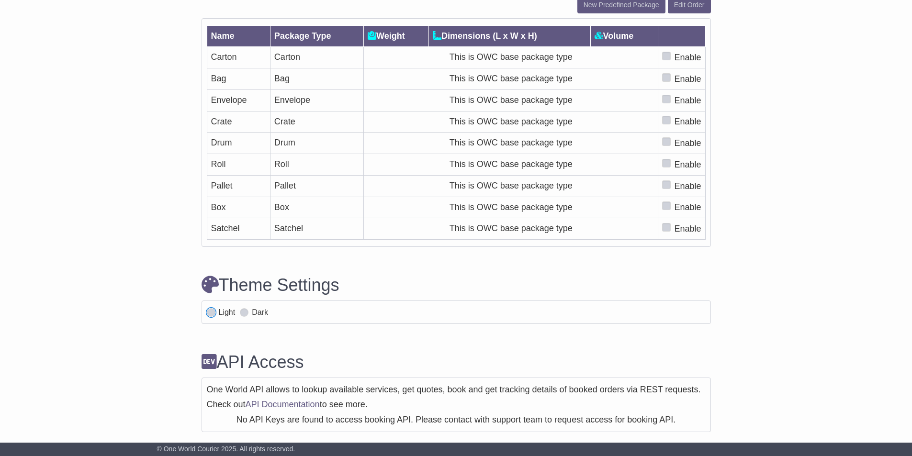 Image resolution: width=912 pixels, height=456 pixels. I want to click on label: Light, so click(227, 312).